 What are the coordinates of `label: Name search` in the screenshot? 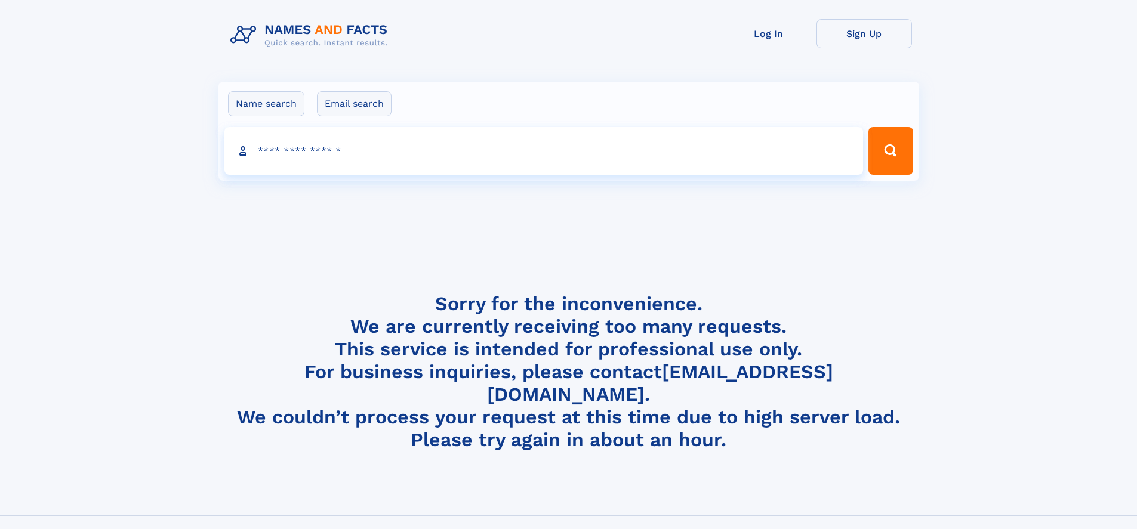 It's located at (266, 104).